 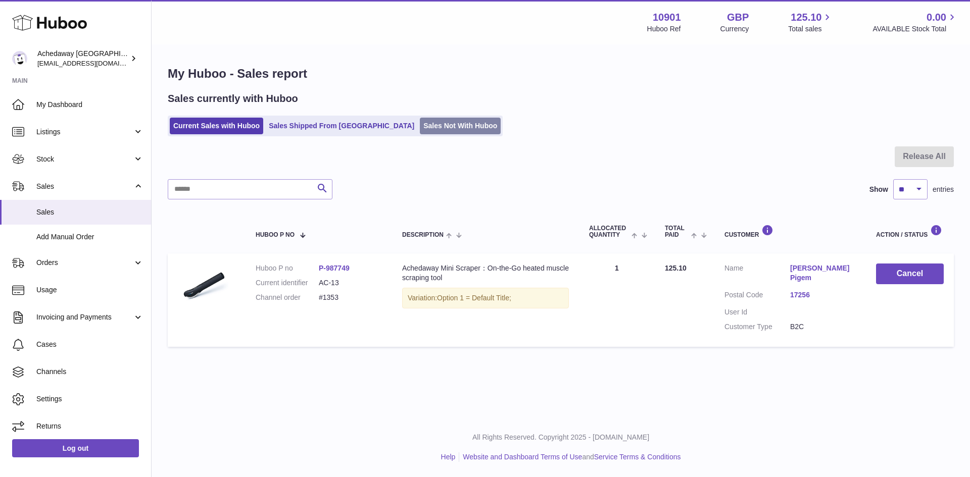 I want to click on dt: Customer Type, so click(x=757, y=327).